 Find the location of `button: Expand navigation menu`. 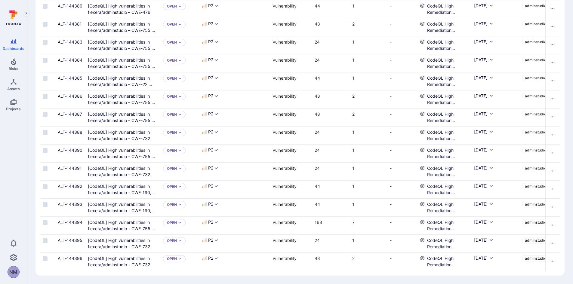

button: Expand navigation menu is located at coordinates (26, 13).